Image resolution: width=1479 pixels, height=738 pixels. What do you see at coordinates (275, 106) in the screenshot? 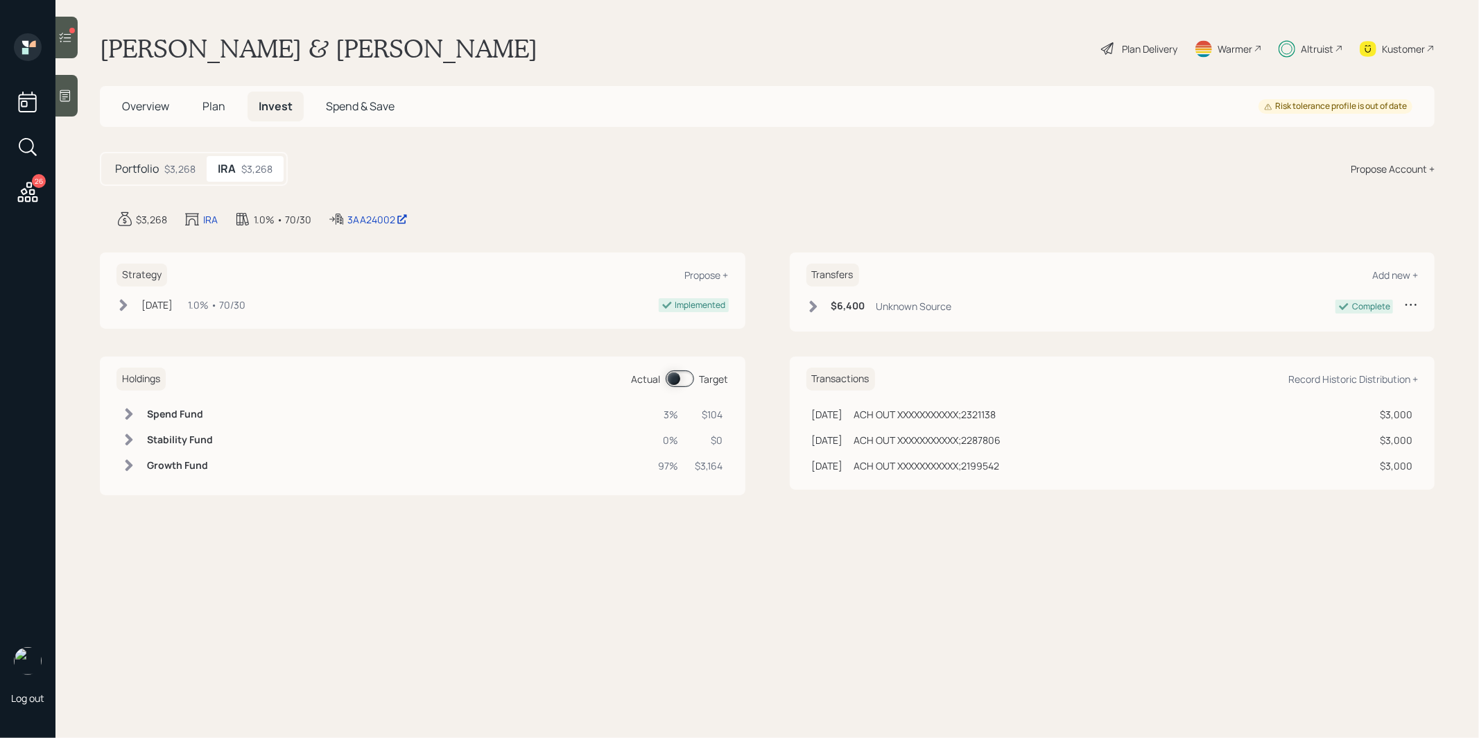
I see `span: Invest` at bounding box center [275, 106].